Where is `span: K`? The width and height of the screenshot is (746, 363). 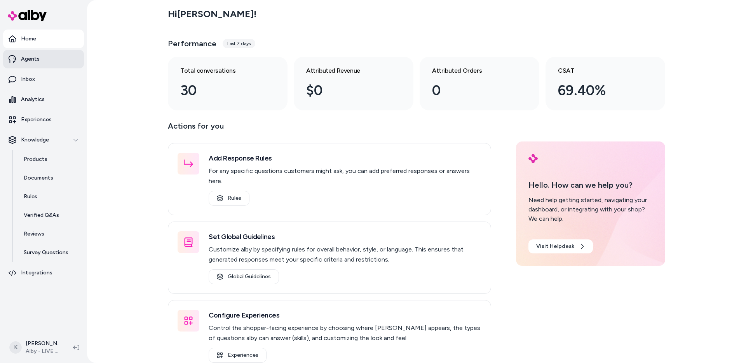
span: K is located at coordinates (16, 347).